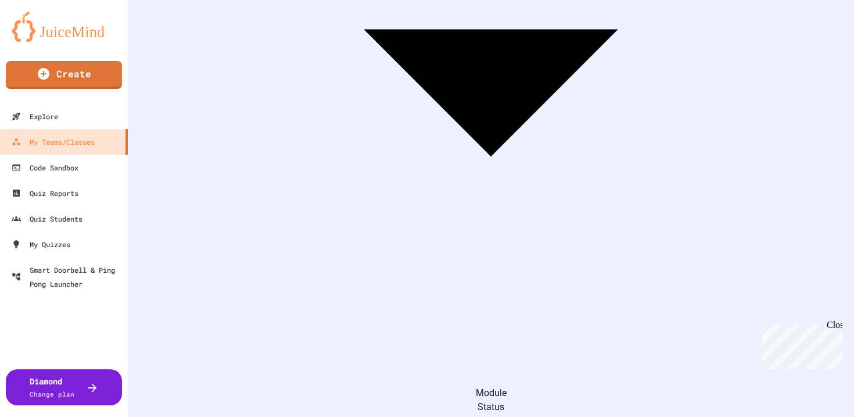 The image size is (854, 417). What do you see at coordinates (64, 27) in the screenshot?
I see `img: logo-orange.svg` at bounding box center [64, 27].